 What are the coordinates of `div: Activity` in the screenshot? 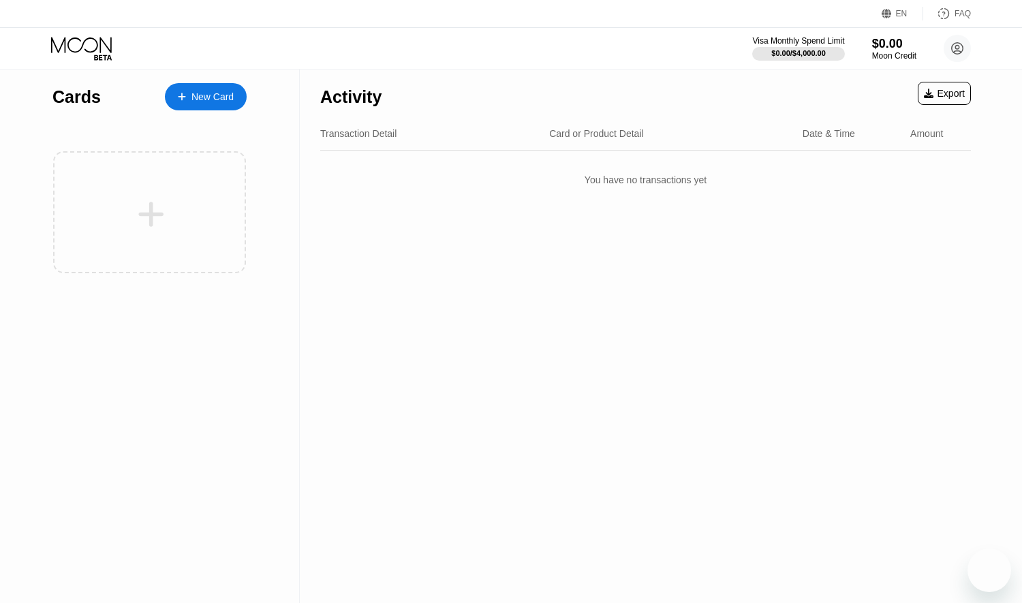 It's located at (351, 97).